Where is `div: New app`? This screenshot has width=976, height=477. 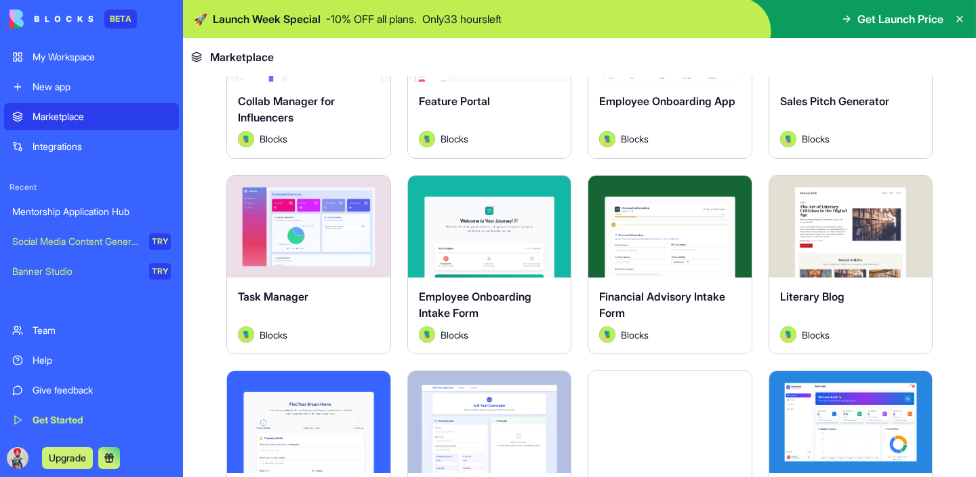
div: New app is located at coordinates (102, 87).